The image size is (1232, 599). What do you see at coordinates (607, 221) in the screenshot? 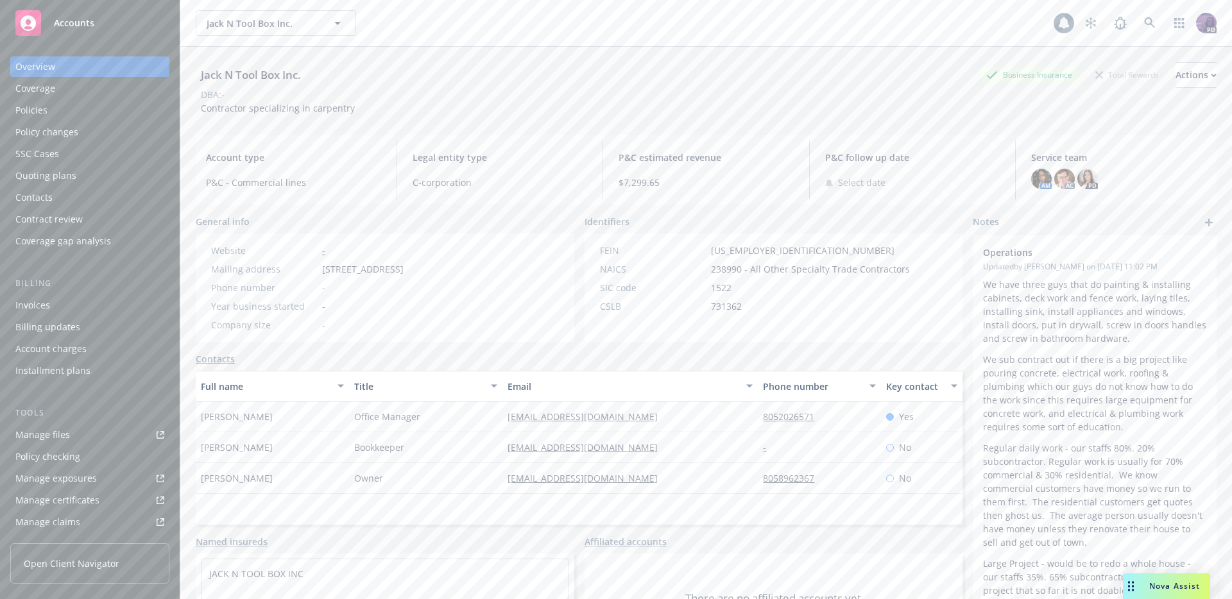
I see `span: Identifiers` at bounding box center [607, 221].